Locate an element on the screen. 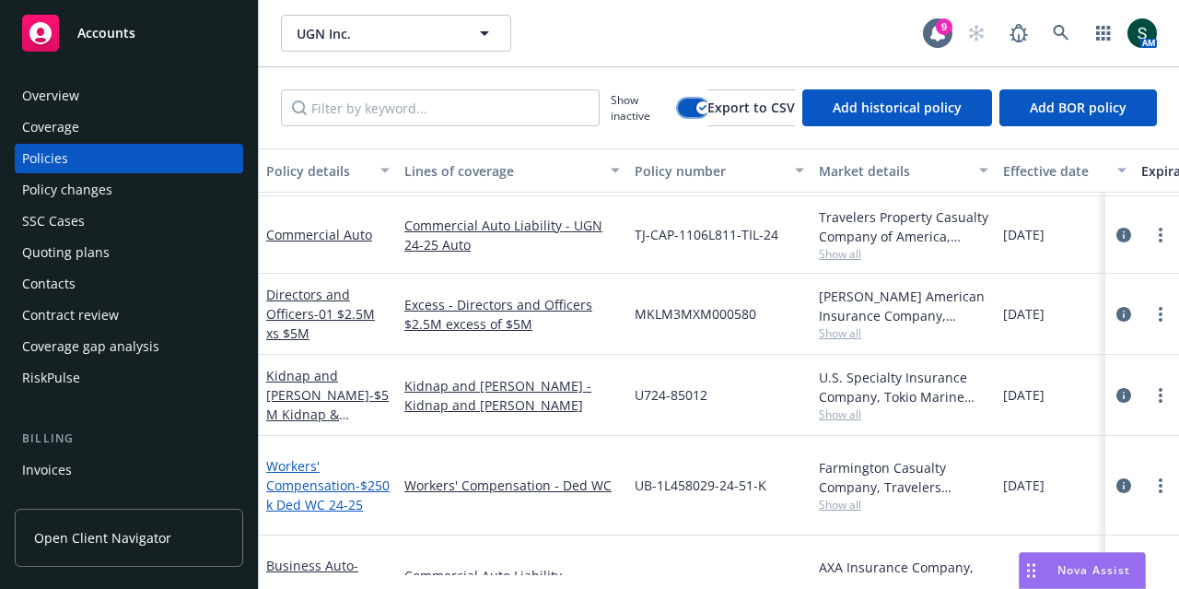 Image resolution: width=1179 pixels, height=589 pixels. a: Coverage gap analysis is located at coordinates (129, 346).